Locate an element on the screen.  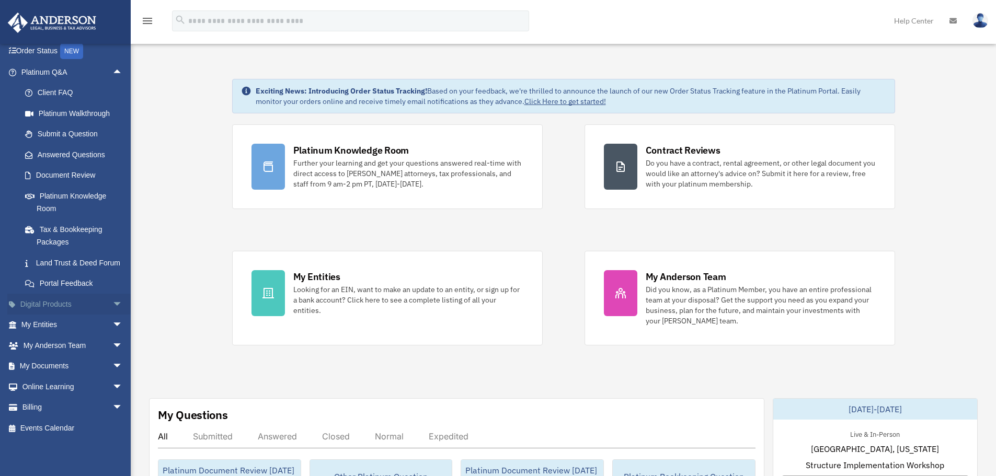
a: Click Here to get started! is located at coordinates (565, 101).